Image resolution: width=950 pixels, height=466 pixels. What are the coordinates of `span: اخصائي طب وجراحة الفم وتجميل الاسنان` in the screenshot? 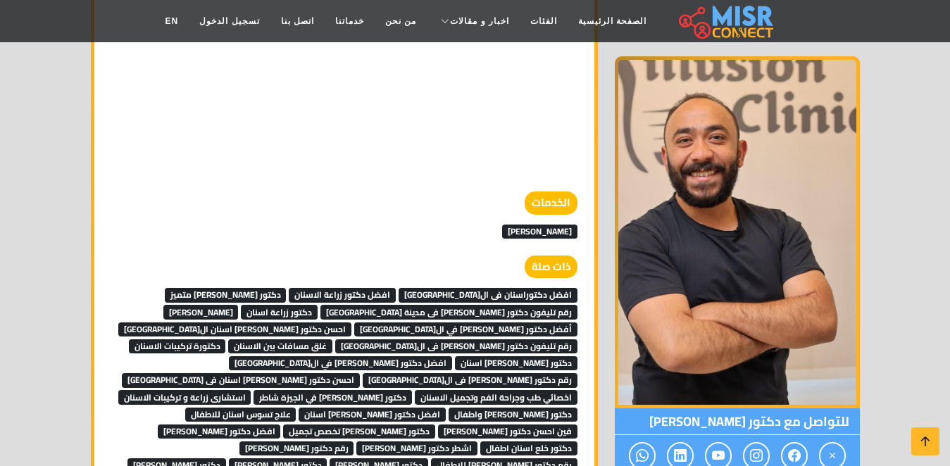 It's located at (496, 397).